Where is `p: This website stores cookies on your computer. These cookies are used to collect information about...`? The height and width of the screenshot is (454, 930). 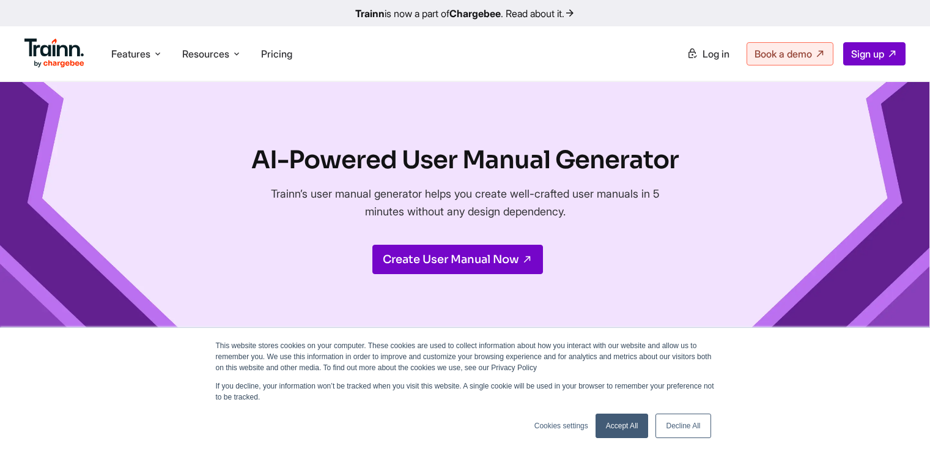
p: This website stores cookies on your computer. These cookies are used to collect information about... is located at coordinates (465, 357).